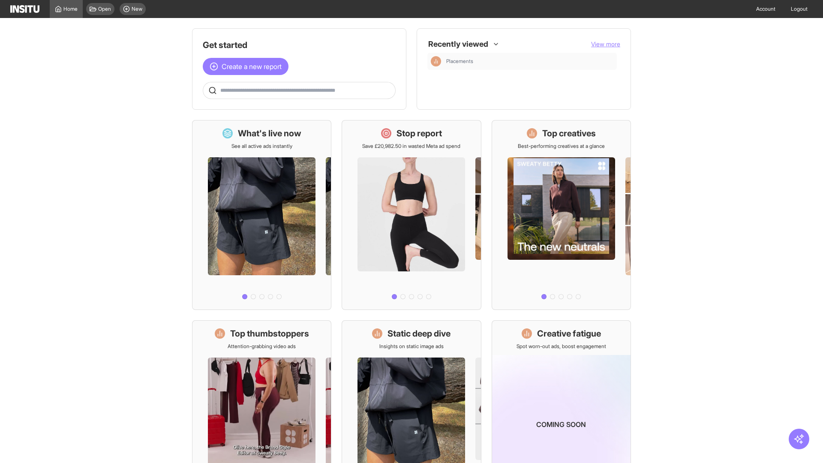  What do you see at coordinates (269, 133) in the screenshot?
I see `h1: What's live now` at bounding box center [269, 133].